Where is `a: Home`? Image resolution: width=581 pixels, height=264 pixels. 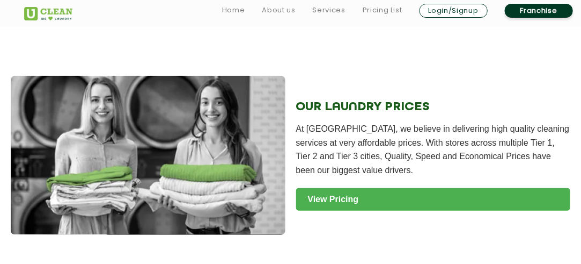 a: Home is located at coordinates (234, 10).